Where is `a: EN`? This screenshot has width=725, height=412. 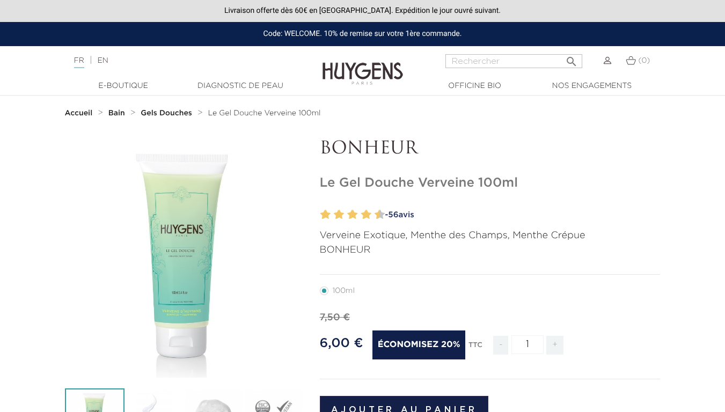
a: EN is located at coordinates (103, 61).